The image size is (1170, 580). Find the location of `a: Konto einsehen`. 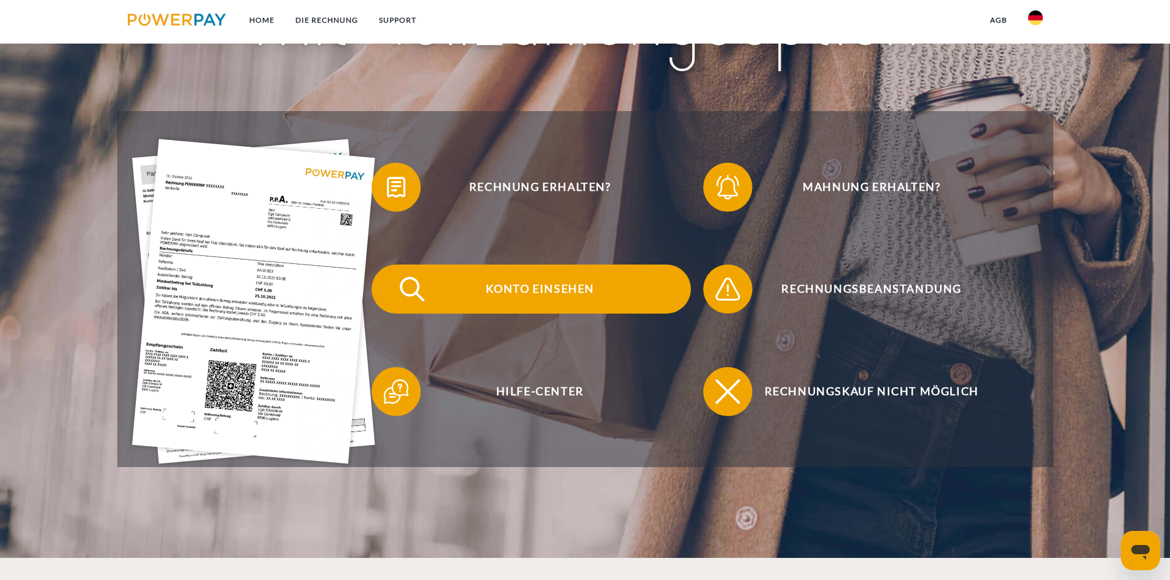

a: Konto einsehen is located at coordinates (531, 289).